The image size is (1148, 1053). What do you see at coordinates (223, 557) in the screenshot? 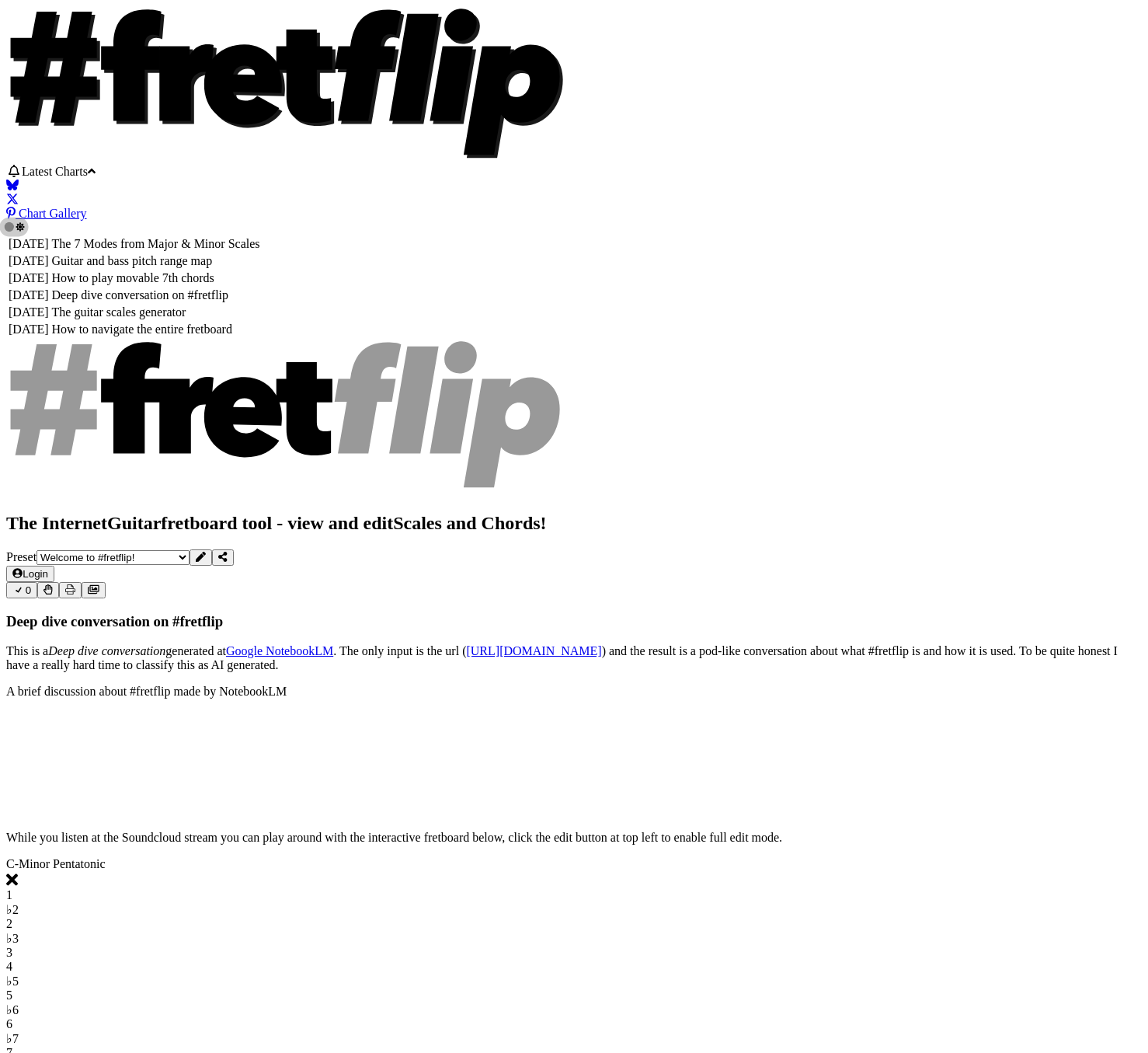
I see `button: Share Preset` at bounding box center [223, 557].